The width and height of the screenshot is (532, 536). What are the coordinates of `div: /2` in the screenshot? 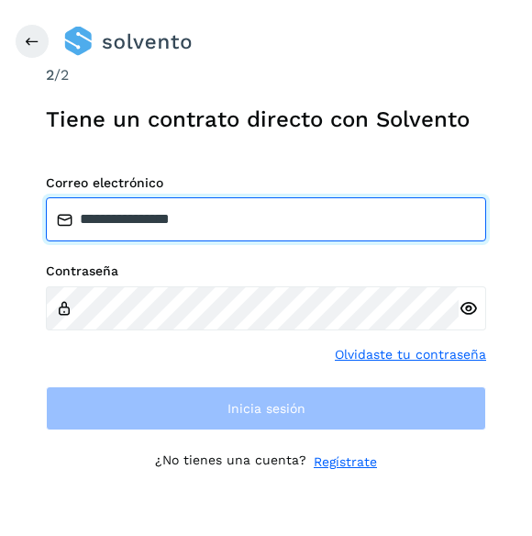 It's located at (266, 75).